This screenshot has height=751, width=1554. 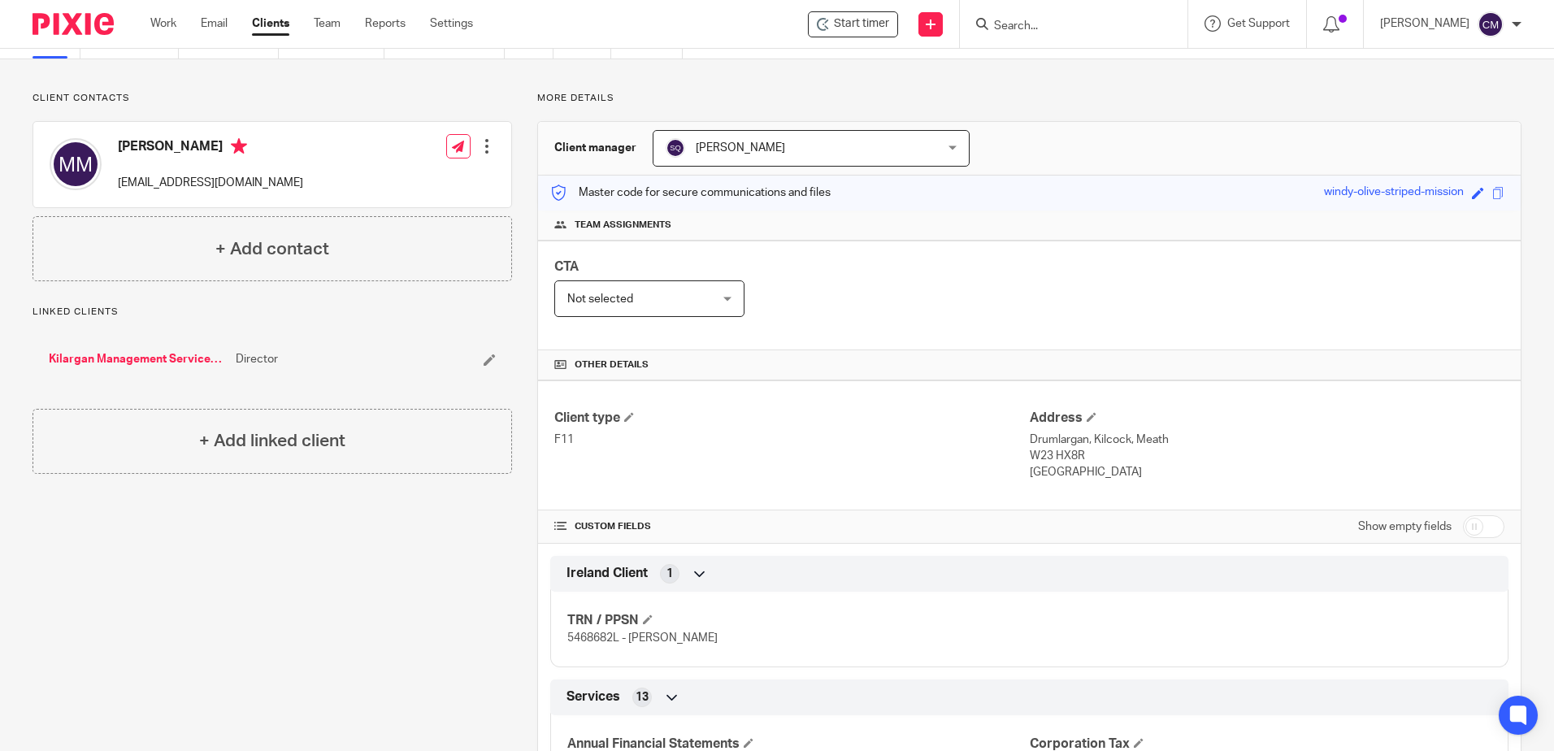 I want to click on a: Reports, so click(x=385, y=24).